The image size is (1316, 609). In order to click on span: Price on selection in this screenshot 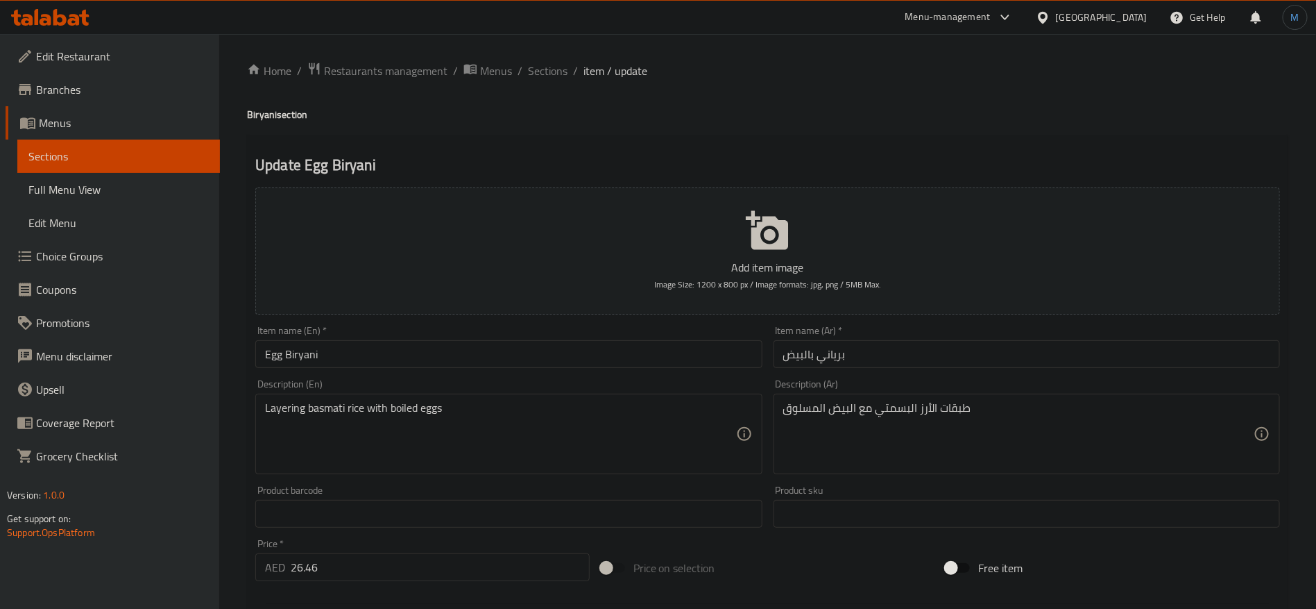, I will do `click(674, 568)`.